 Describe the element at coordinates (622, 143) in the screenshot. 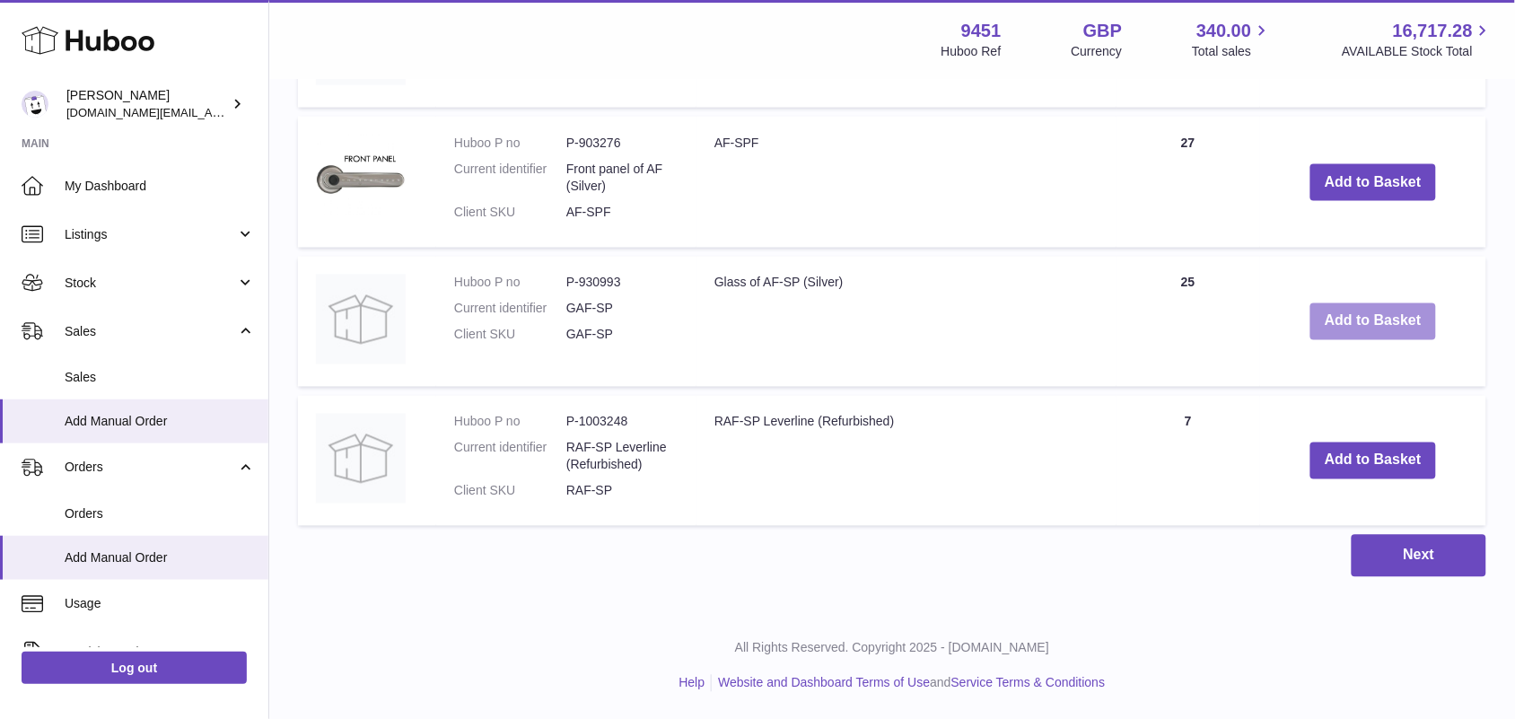

I see `dd: P-903276` at that location.